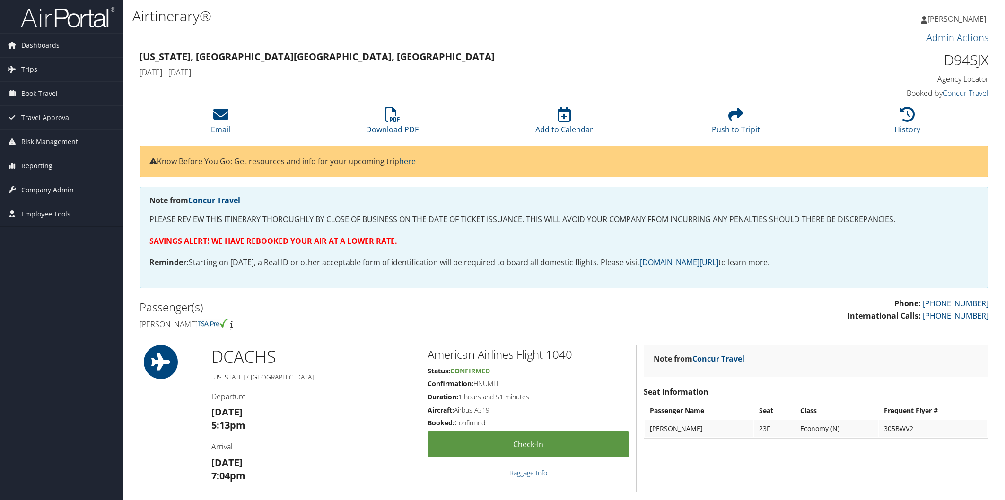 This screenshot has width=1005, height=500. Describe the element at coordinates (933, 429) in the screenshot. I see `td: 305BWV2` at that location.